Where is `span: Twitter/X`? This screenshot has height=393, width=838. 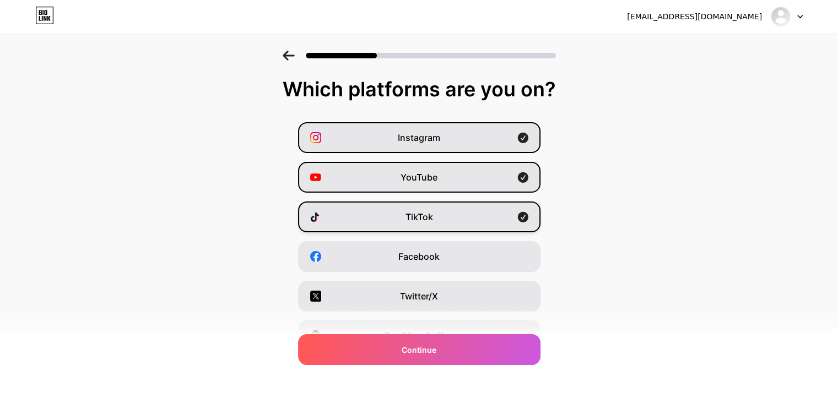 span: Twitter/X is located at coordinates (418, 296).